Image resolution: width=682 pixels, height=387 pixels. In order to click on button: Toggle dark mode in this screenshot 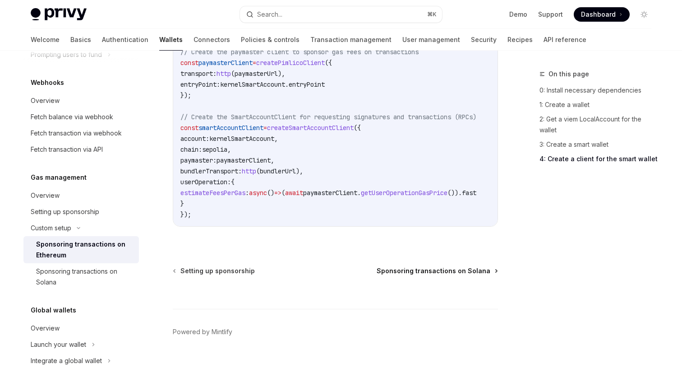, I will do `click(644, 14)`.